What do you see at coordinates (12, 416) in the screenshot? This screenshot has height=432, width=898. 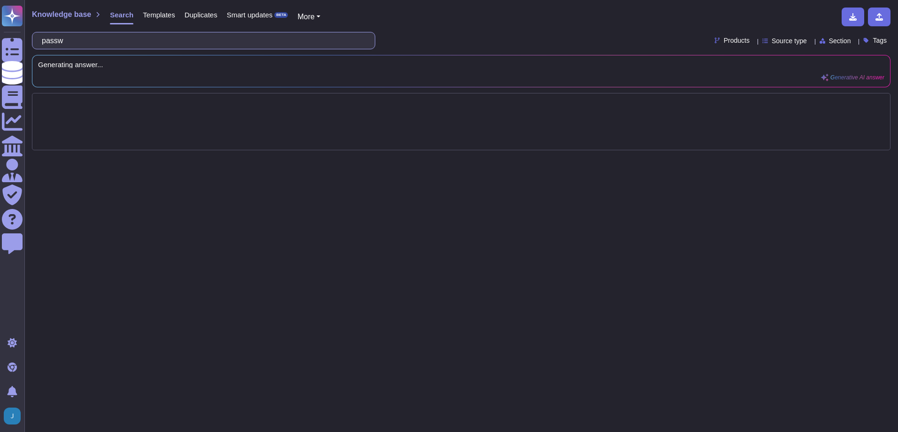 I see `img: user` at bounding box center [12, 416].